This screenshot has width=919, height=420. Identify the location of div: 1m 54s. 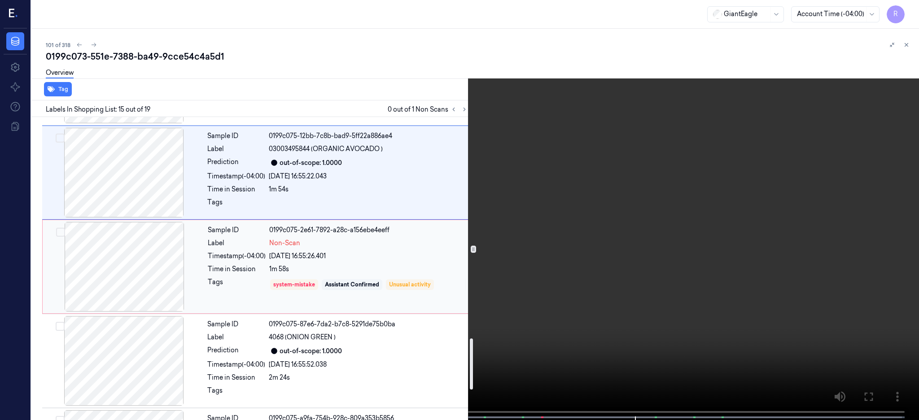
(368, 189).